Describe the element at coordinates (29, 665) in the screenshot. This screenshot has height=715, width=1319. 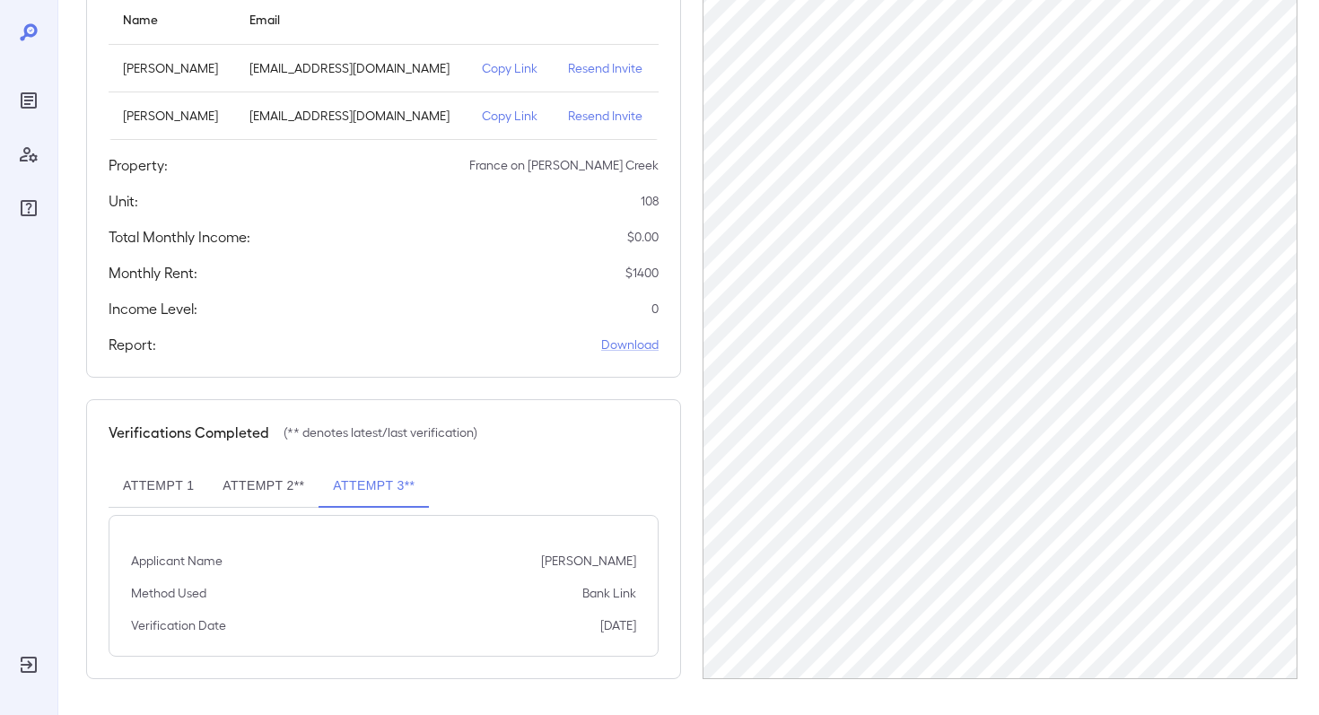
I see `div: Log Out` at that location.